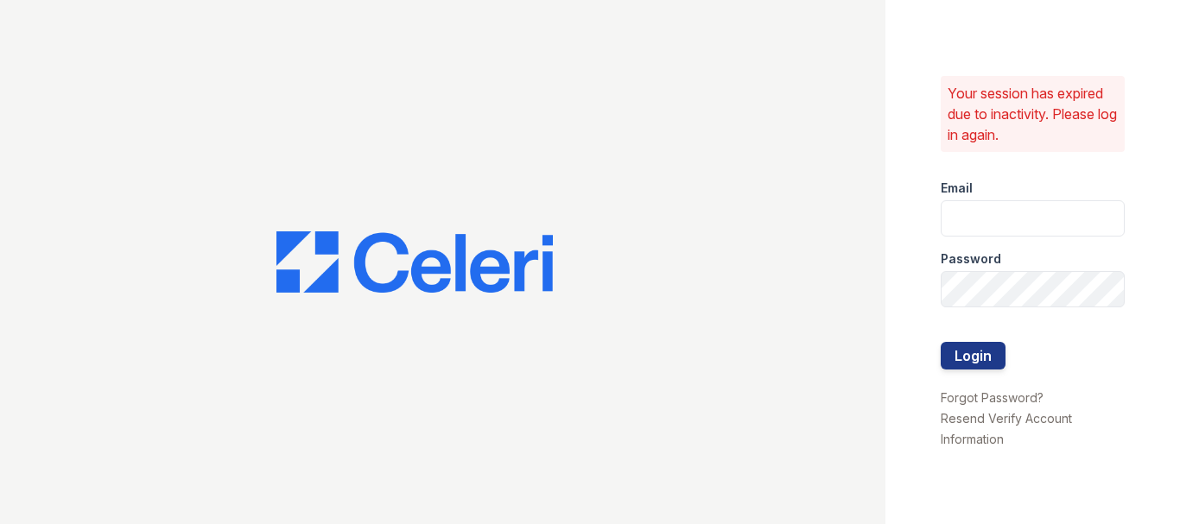 This screenshot has width=1180, height=524. Describe the element at coordinates (971, 259) in the screenshot. I see `label: Password` at that location.